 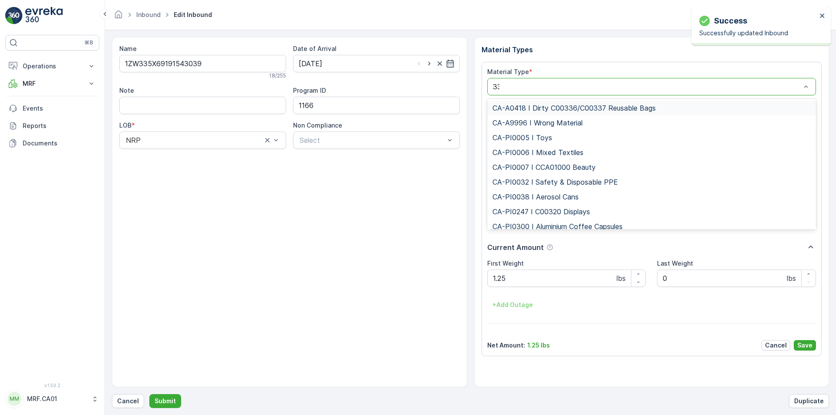 What do you see at coordinates (59, 126) in the screenshot?
I see `p: Reports` at bounding box center [59, 126].